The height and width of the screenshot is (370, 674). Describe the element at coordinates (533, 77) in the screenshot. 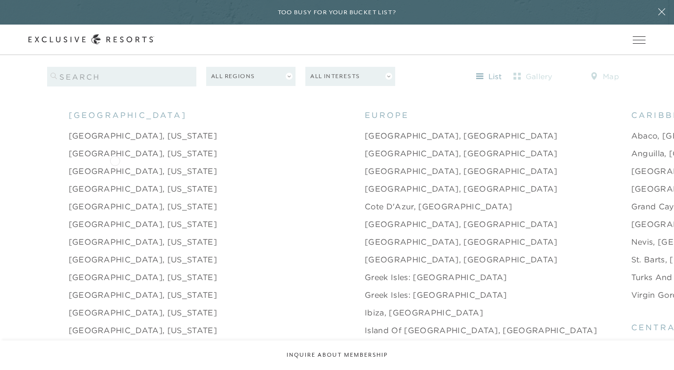

I see `button: gallery` at that location.